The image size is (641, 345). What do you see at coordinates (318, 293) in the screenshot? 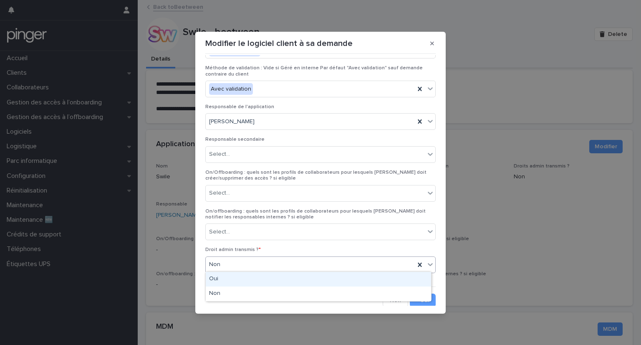
I see `div: Non` at bounding box center [318, 293].